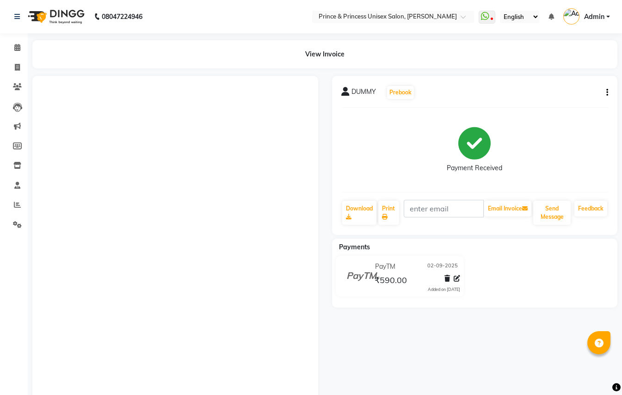  What do you see at coordinates (475, 168) in the screenshot?
I see `div: Payment Received` at bounding box center [475, 168].